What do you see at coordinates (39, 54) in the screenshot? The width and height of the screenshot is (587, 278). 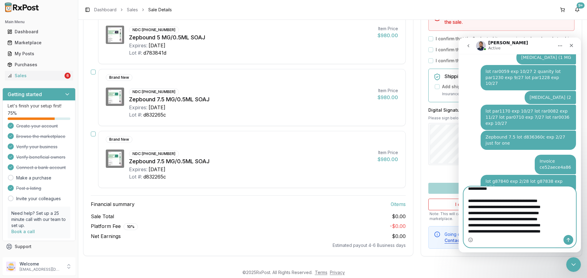 I see `div: My Posts` at bounding box center [39, 54].